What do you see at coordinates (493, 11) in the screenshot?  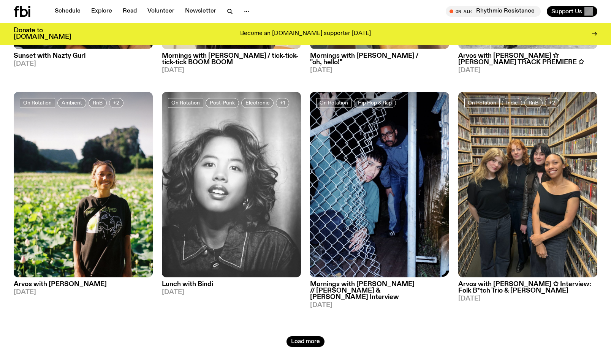 I see `button: On AirRhythmic Resistance` at bounding box center [493, 11].